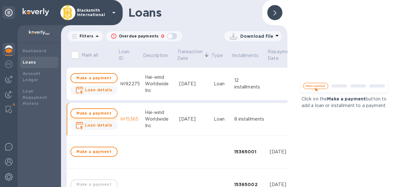 This screenshot has width=400, height=187. I want to click on span: Loan ID, so click(130, 55).